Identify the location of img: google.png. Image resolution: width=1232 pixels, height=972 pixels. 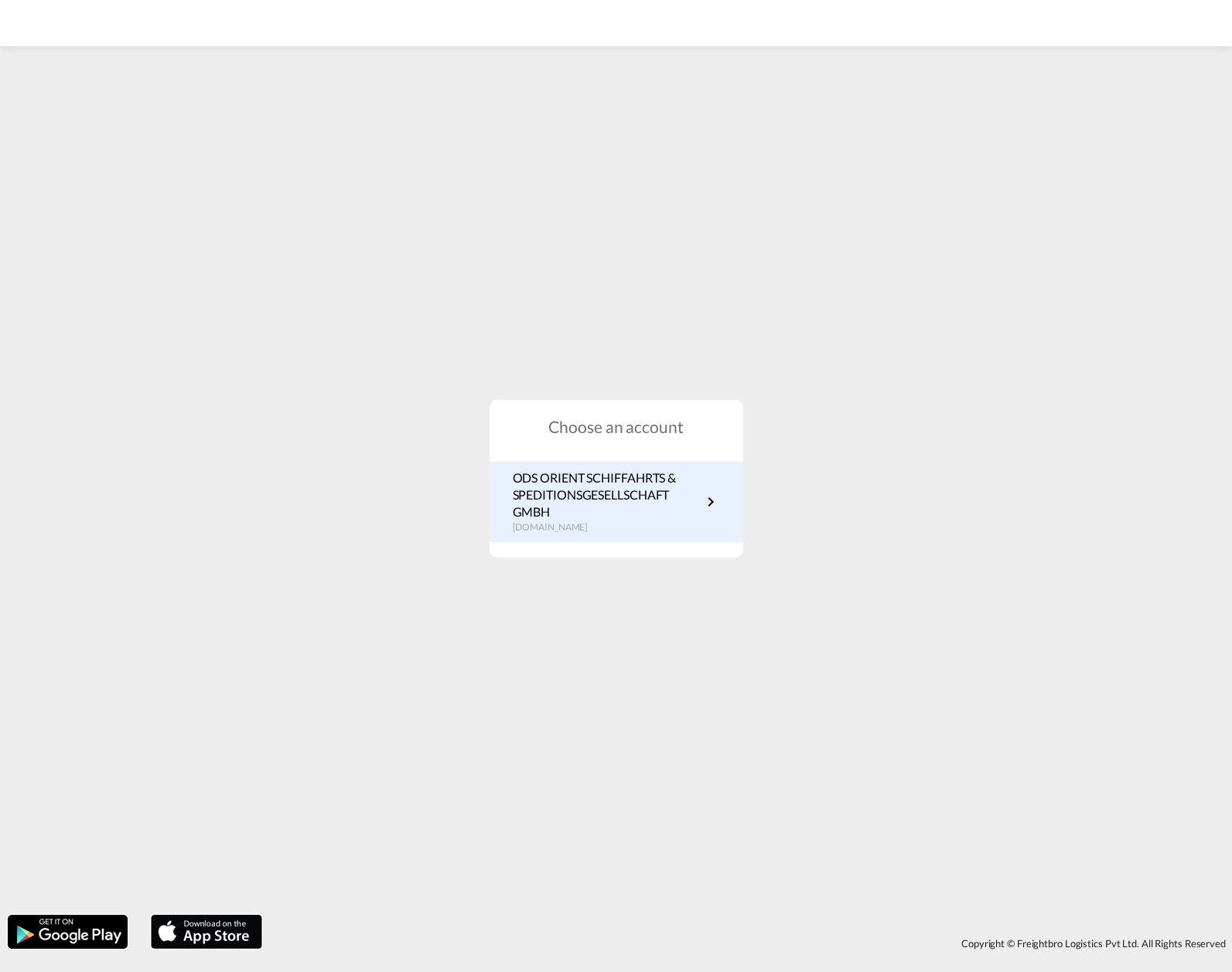
(67, 932).